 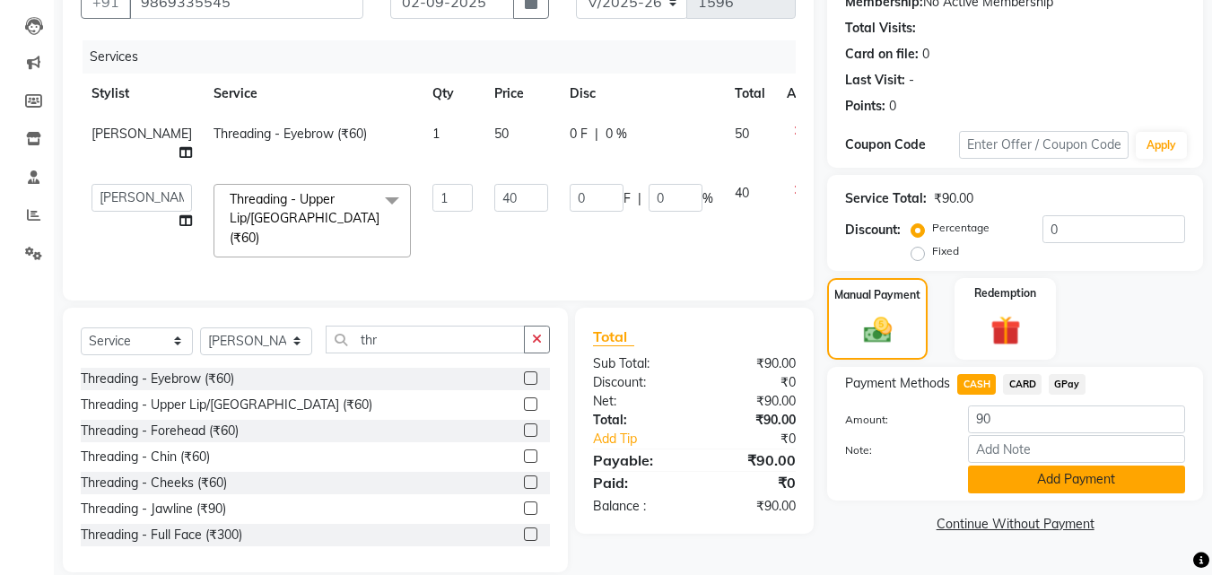 What do you see at coordinates (886, 198) in the screenshot?
I see `div: Service Total:` at bounding box center [886, 198].